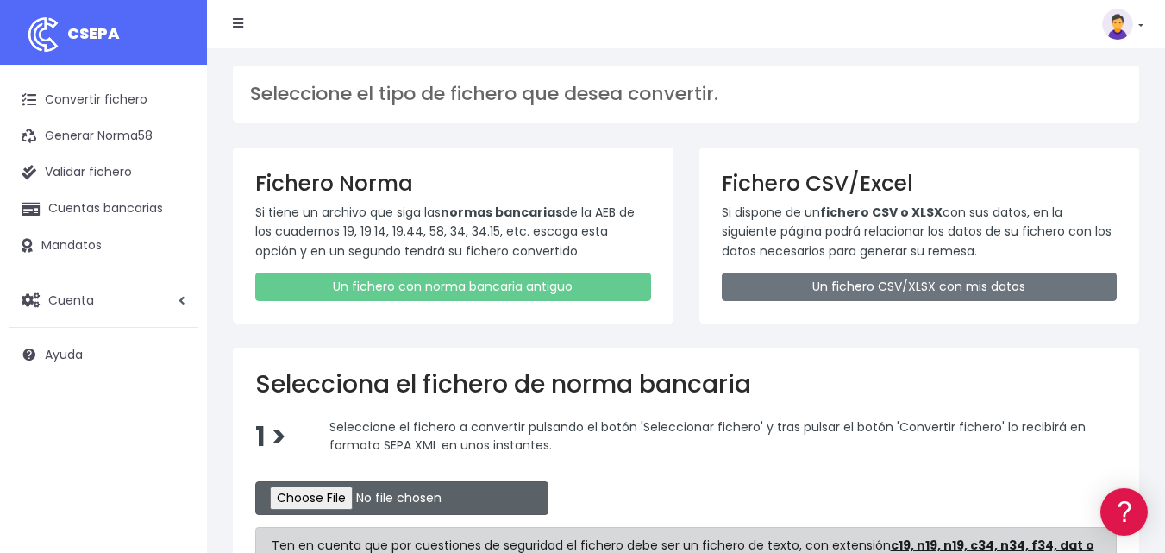 The image size is (1165, 553). Describe the element at coordinates (172, 383) in the screenshot. I see `a: General` at that location.